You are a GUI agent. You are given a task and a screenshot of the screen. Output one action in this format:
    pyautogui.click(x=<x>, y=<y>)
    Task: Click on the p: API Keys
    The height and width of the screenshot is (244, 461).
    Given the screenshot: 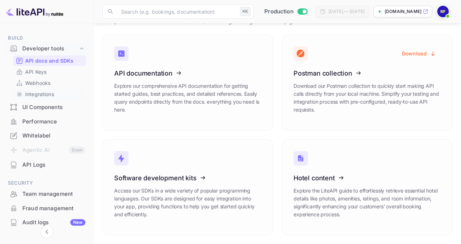 What is the action you would take?
    pyautogui.click(x=36, y=72)
    